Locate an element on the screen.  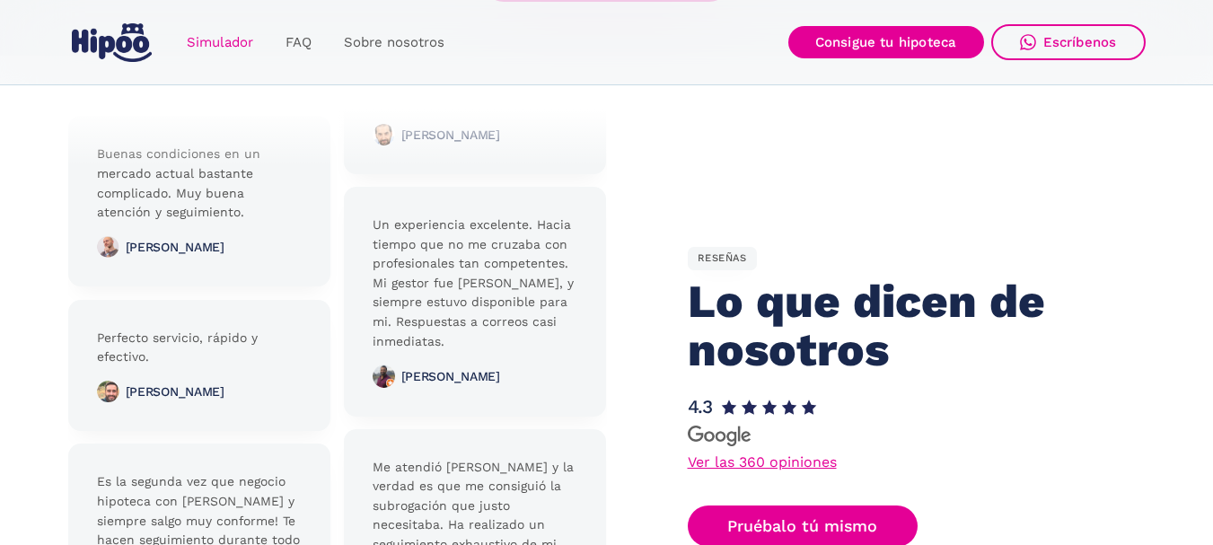
a: Ver las 360 opiniones is located at coordinates (762, 462).